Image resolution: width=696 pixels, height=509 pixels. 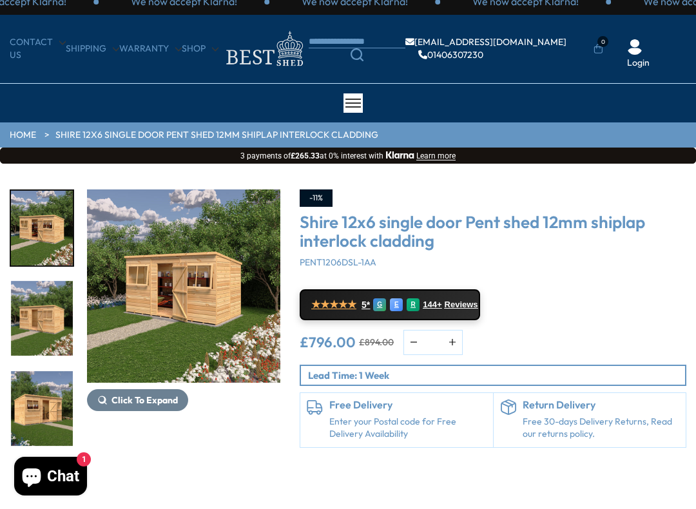 What do you see at coordinates (461, 305) in the screenshot?
I see `span: Reviews` at bounding box center [461, 305].